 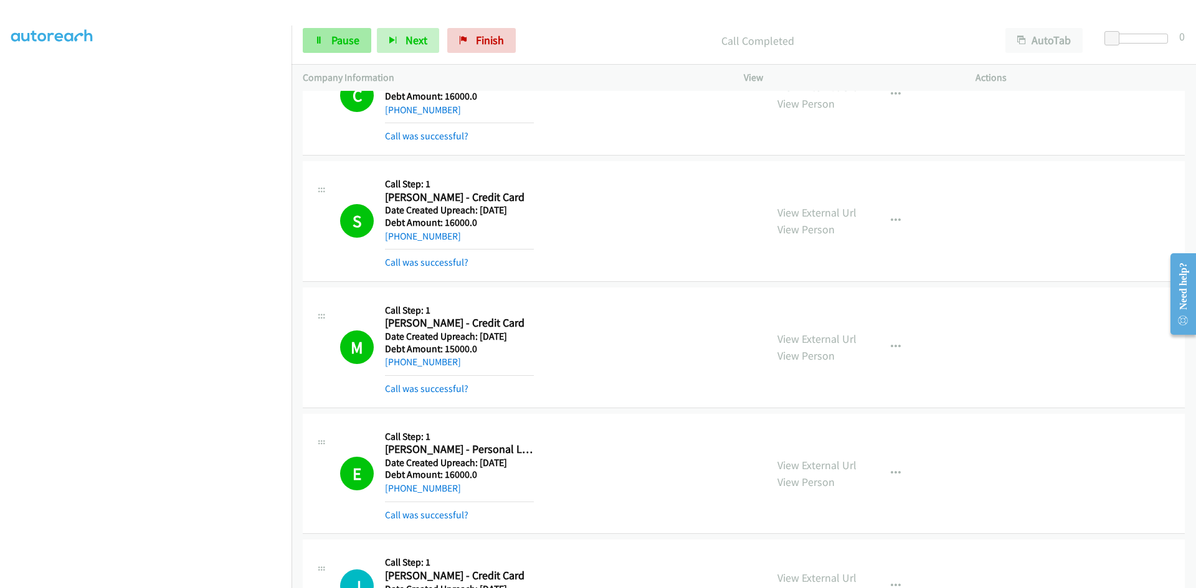 I want to click on span: Finish, so click(x=489, y=40).